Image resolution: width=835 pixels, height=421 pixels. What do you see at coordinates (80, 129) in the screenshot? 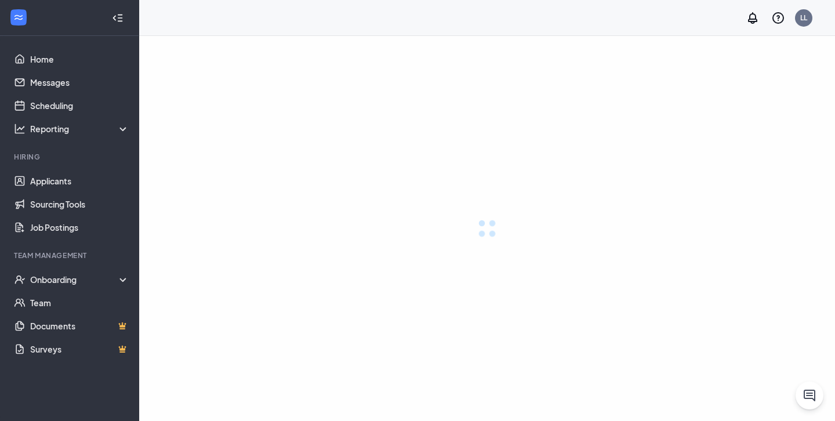
I see `div: Reporting` at bounding box center [80, 129].